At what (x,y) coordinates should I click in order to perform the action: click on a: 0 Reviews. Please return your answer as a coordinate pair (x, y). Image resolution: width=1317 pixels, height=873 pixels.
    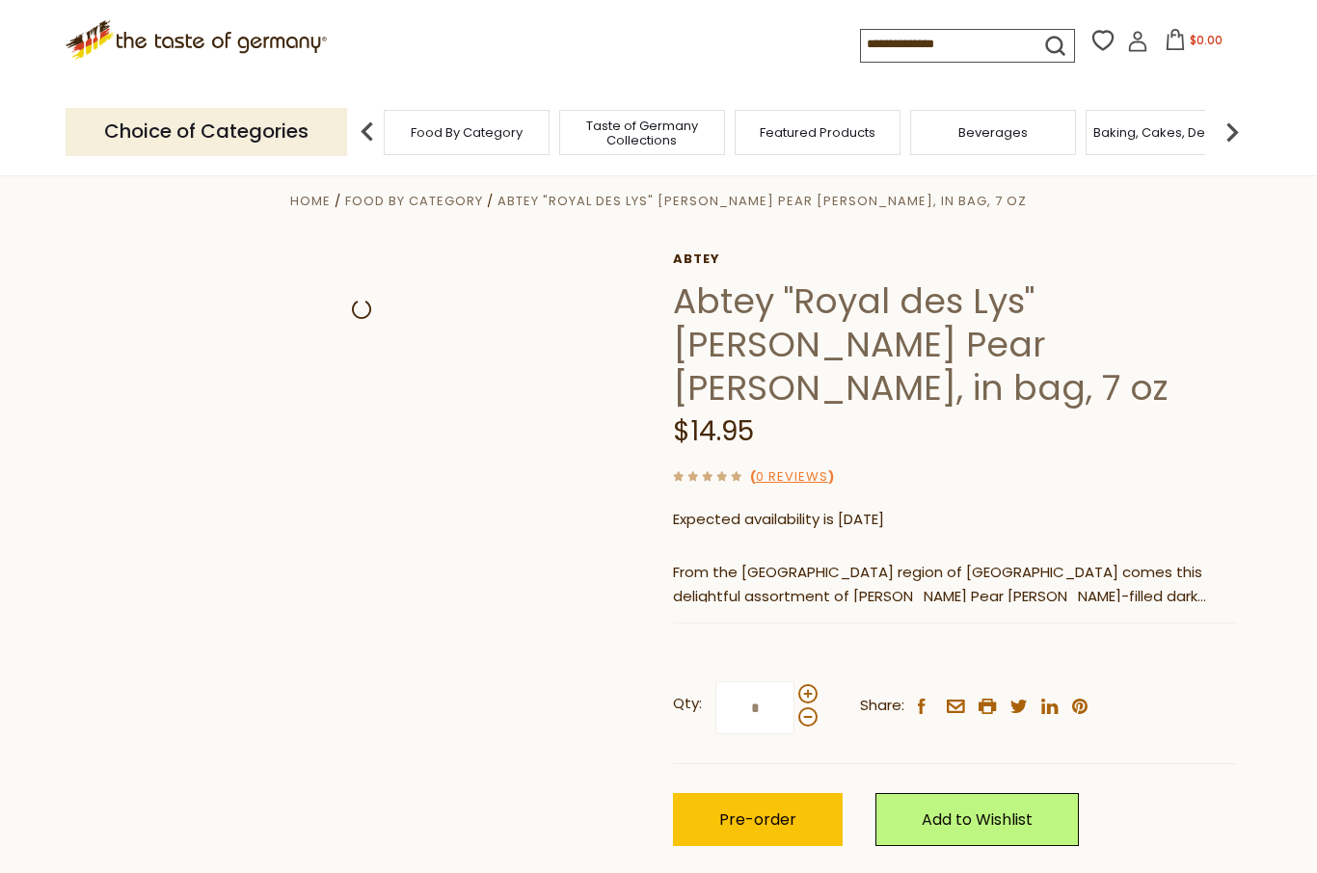
    Looking at the image, I should click on (791, 477).